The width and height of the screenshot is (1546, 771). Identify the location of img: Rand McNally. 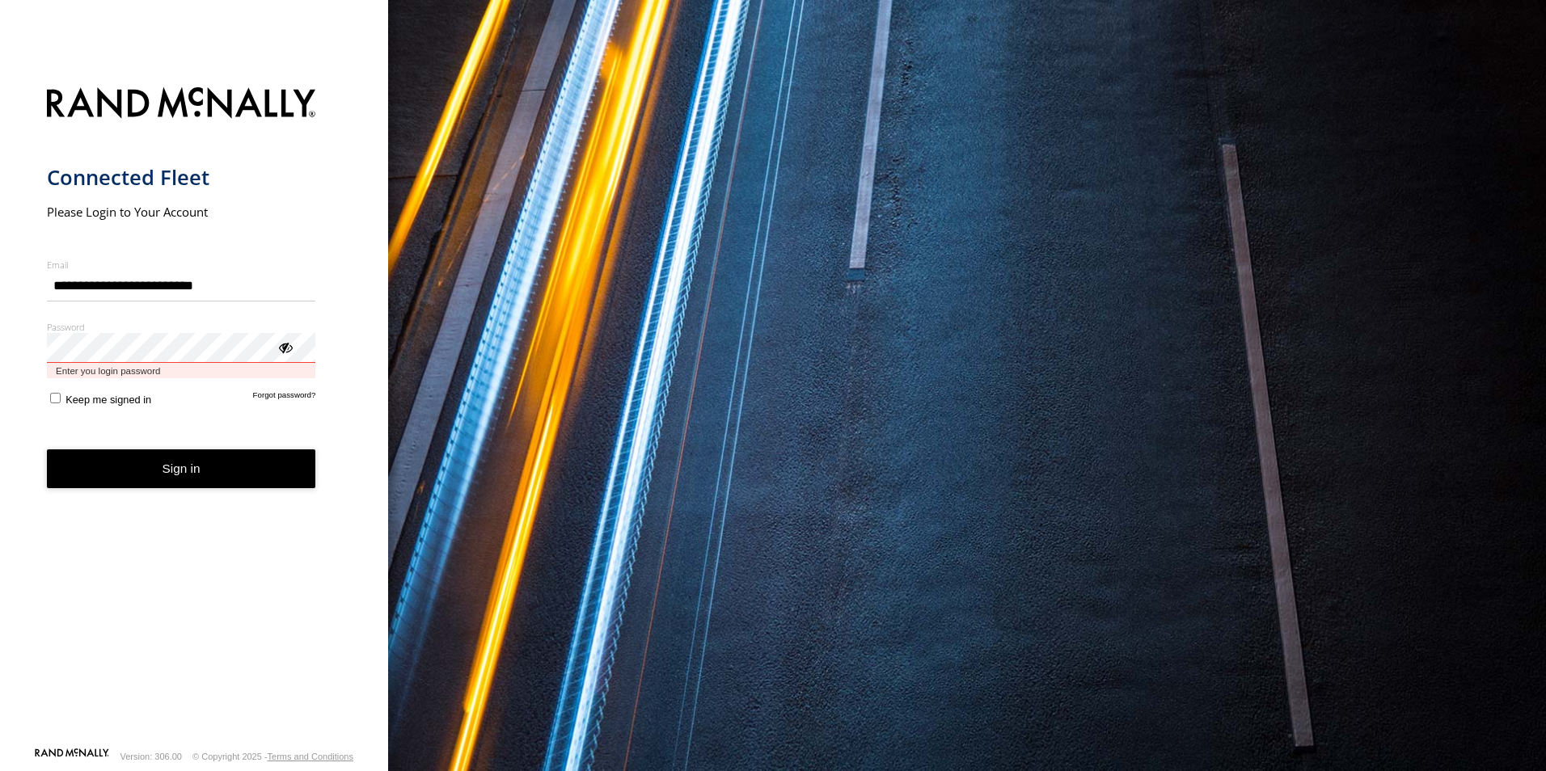
(181, 104).